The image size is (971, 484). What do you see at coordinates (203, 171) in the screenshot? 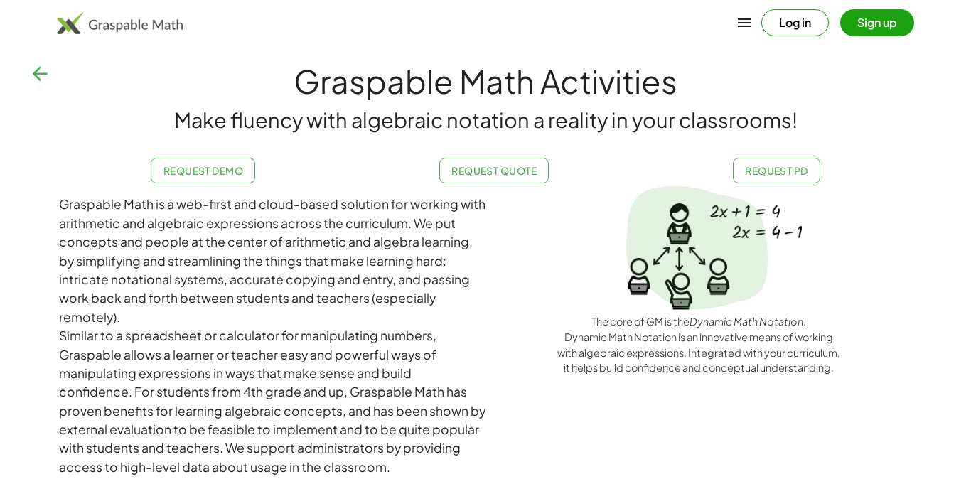
I see `span: Request Demo` at bounding box center [203, 171].